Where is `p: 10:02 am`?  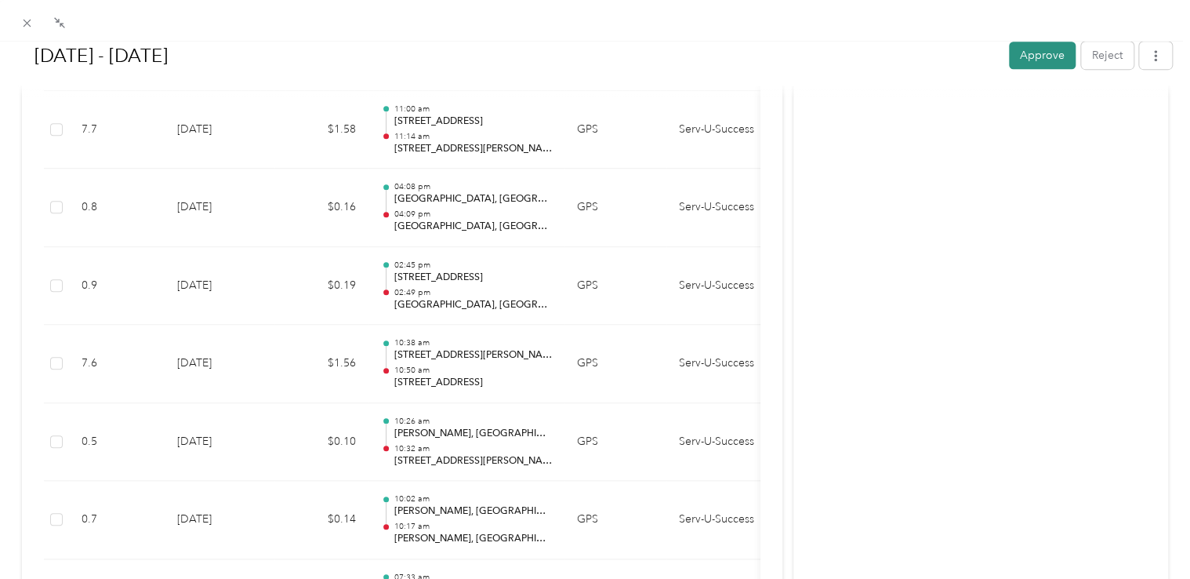 p: 10:02 am is located at coordinates (473, 499).